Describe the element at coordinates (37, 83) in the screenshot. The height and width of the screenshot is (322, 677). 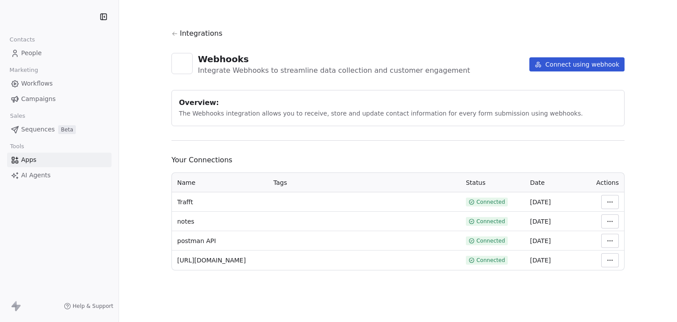
I see `span: Workflows` at that location.